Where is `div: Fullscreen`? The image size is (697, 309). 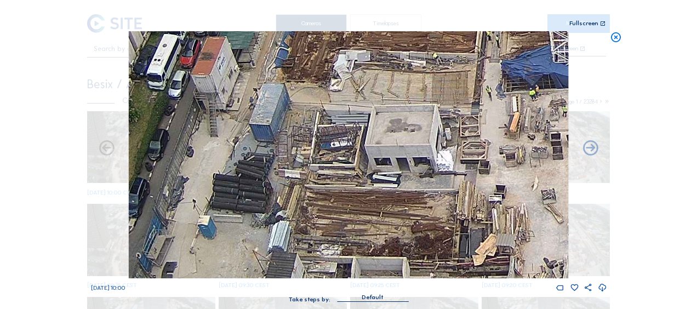 div: Fullscreen is located at coordinates (584, 24).